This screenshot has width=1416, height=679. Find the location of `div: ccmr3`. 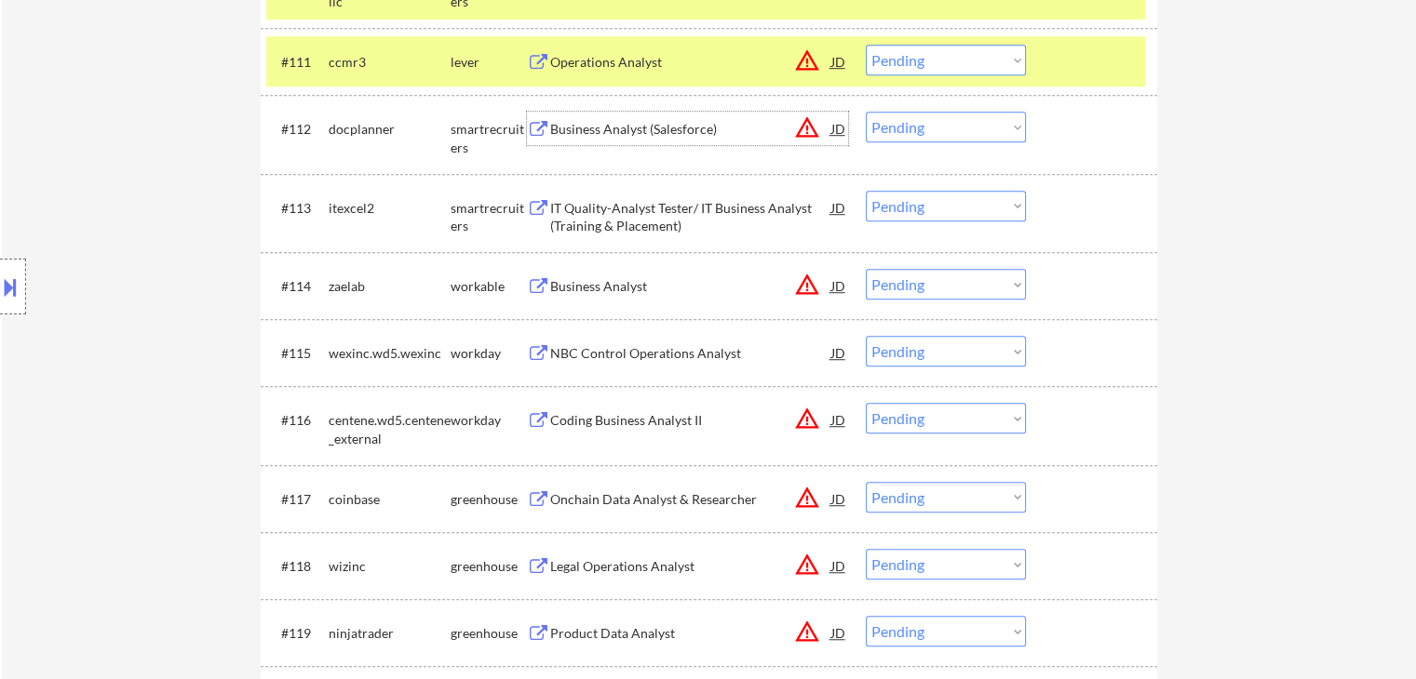

div: ccmr3 is located at coordinates (389, 62).